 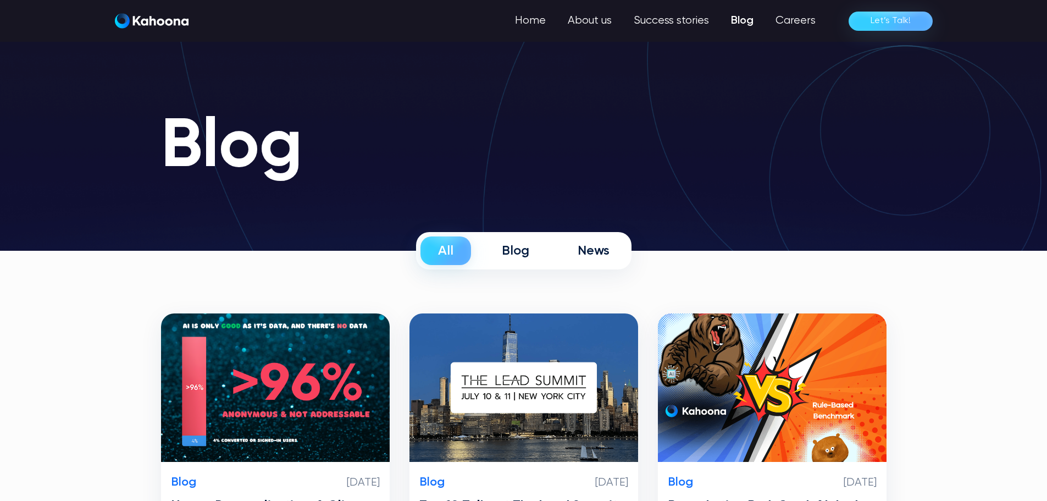 I want to click on div: All, so click(x=446, y=251).